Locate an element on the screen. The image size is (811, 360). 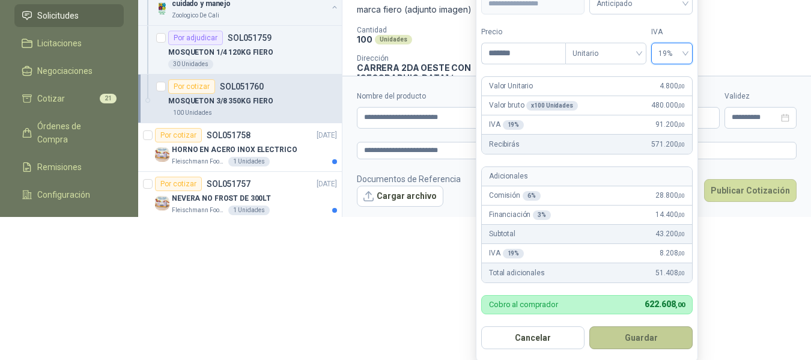
label: Validez is located at coordinates (760, 96).